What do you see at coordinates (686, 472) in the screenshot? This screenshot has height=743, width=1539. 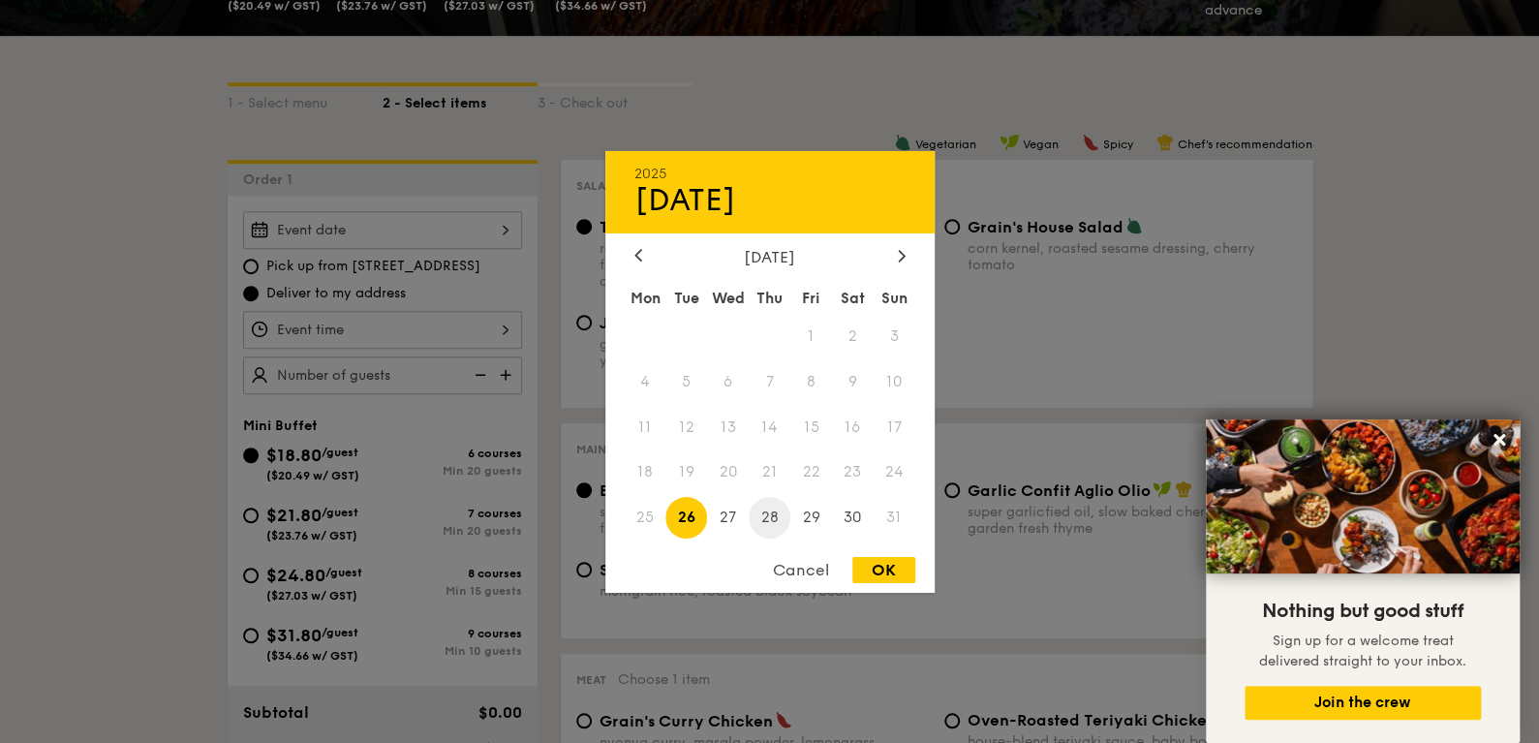 I see `span: 19` at bounding box center [686, 472].